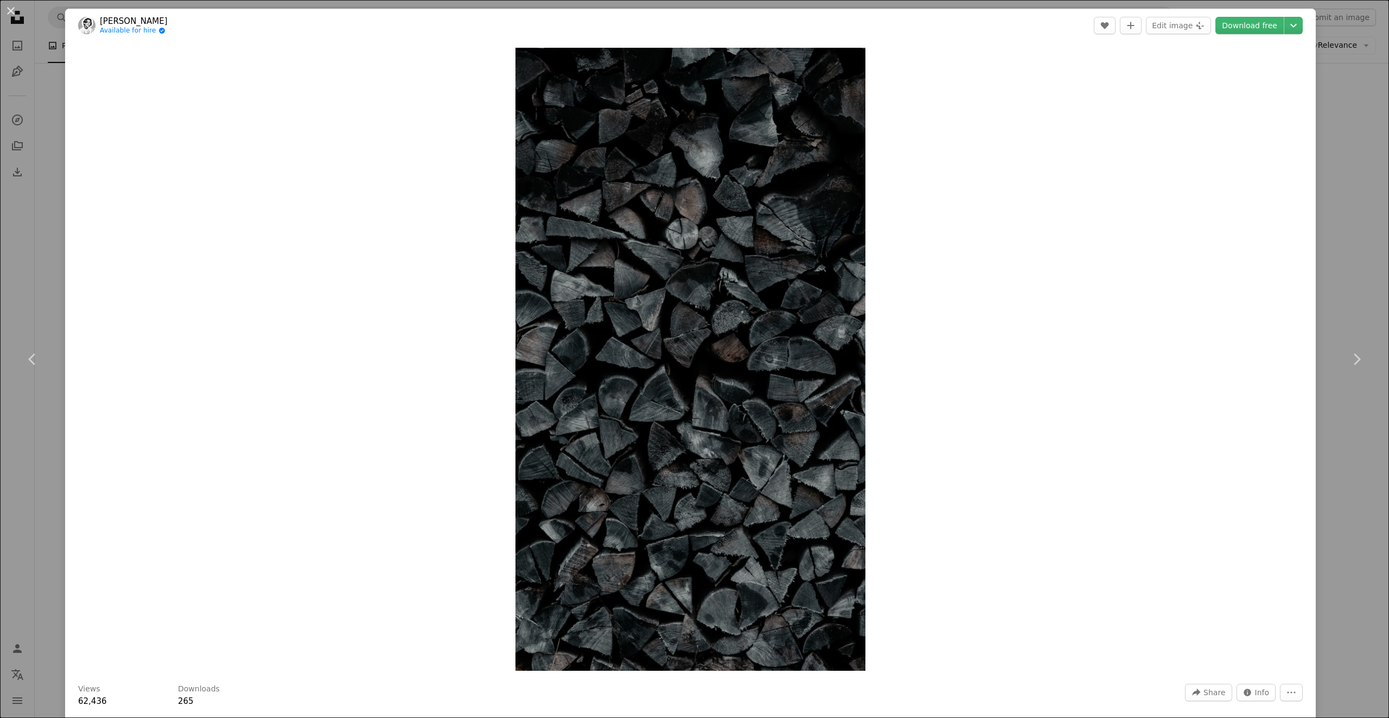  Describe the element at coordinates (1294, 26) in the screenshot. I see `button: Choose download size` at that location.